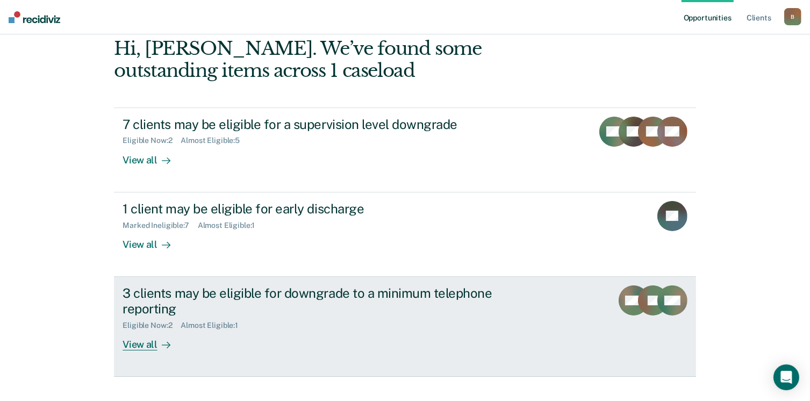 Image resolution: width=810 pixels, height=401 pixels. What do you see at coordinates (405, 150) in the screenshot?
I see `a: 7 clients may be eligible for a supervision level downgradeEligible Now:2Almost Eligible:5View all` at bounding box center [405, 150].